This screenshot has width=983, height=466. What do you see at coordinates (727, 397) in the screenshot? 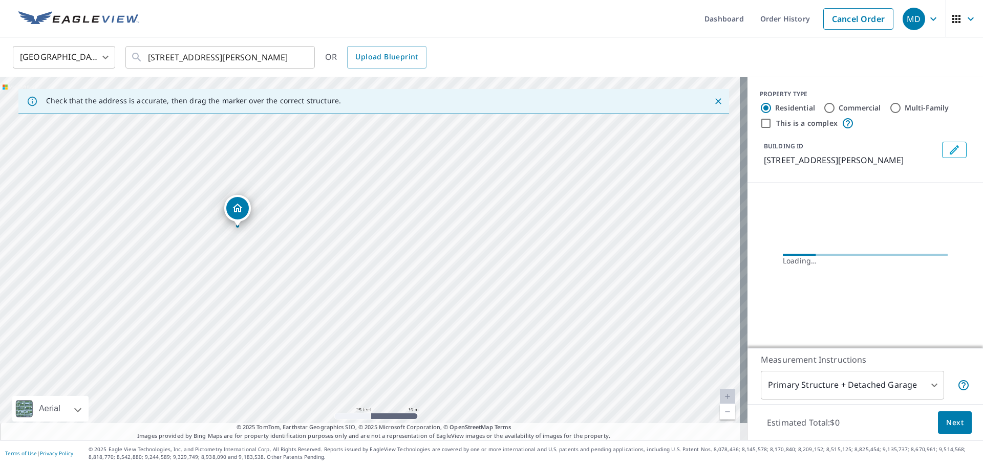
I see `a: Current Level 20, Zoom In Disabled` at bounding box center [727, 397].